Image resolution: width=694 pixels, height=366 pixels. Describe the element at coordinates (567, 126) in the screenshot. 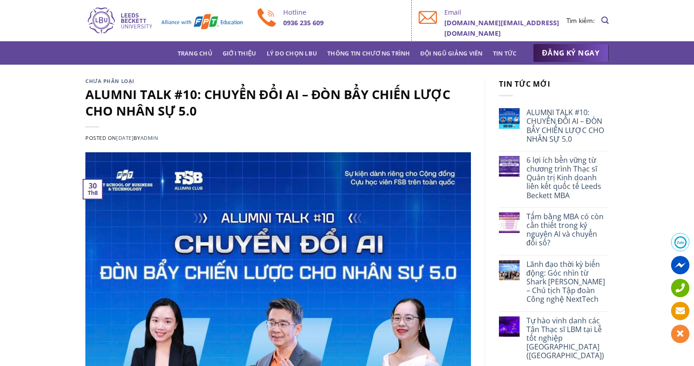

I see `a: ALUMNI TALK #10: CHUYỂN ĐỔI AI – ĐÒN BẨY CHIẾN LƯỢC CHO NHÂN SỰ 5.0` at that location.